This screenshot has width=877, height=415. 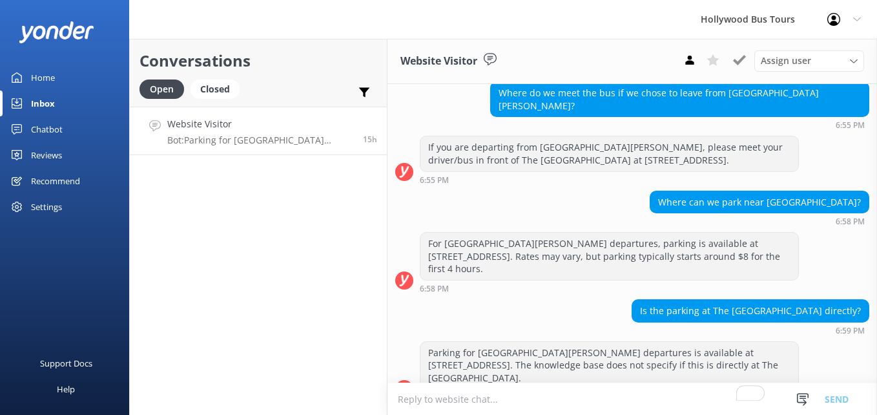 What do you see at coordinates (751, 330) in the screenshot?
I see `div: 06:59pm 18-Aug-2025 (UTC -07:00) America/Tijuana` at bounding box center [751, 330].